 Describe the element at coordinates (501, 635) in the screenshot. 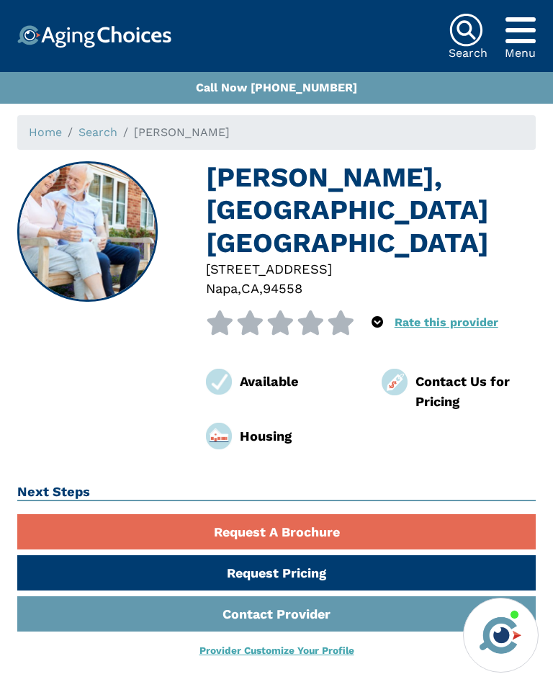

I see `img: avatar` at that location.